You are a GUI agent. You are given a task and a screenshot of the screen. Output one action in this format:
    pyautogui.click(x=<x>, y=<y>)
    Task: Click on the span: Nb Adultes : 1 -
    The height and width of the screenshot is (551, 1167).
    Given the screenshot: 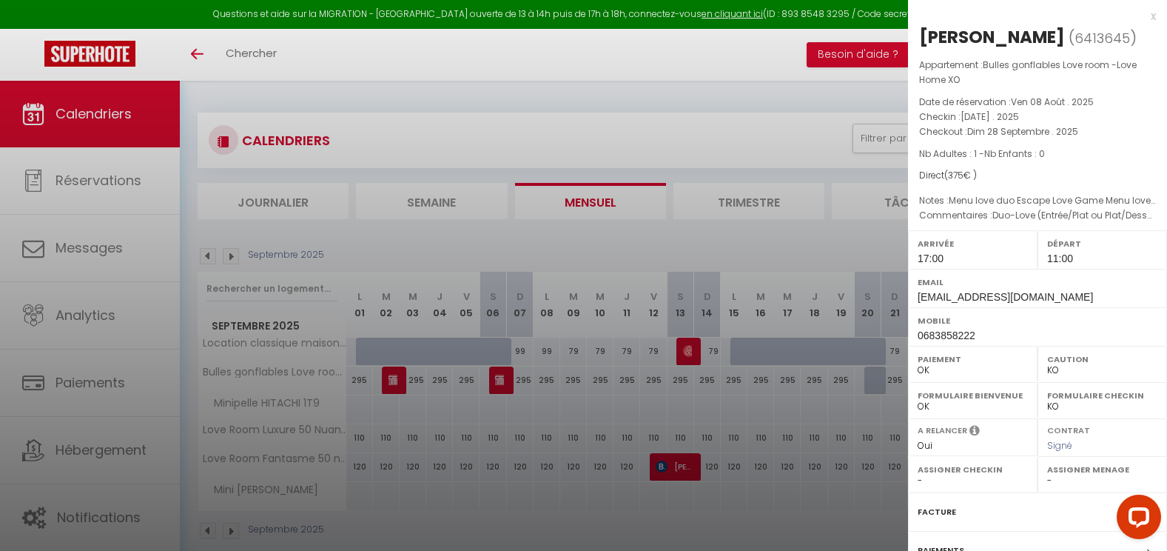 What is the action you would take?
    pyautogui.click(x=982, y=153)
    